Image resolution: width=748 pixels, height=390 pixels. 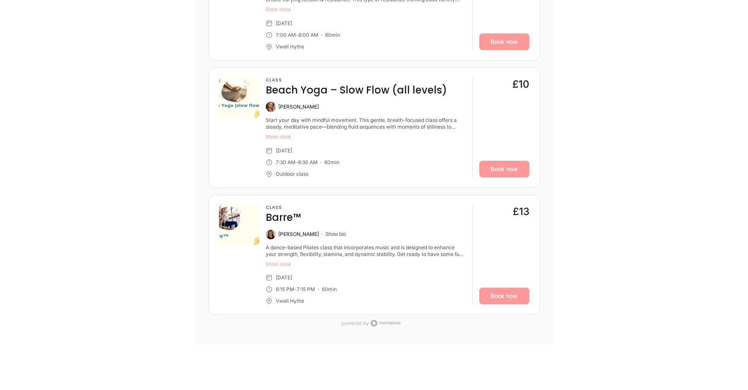 I want to click on h4: Beach Yoga – Slow Flow (all levels), so click(x=356, y=90).